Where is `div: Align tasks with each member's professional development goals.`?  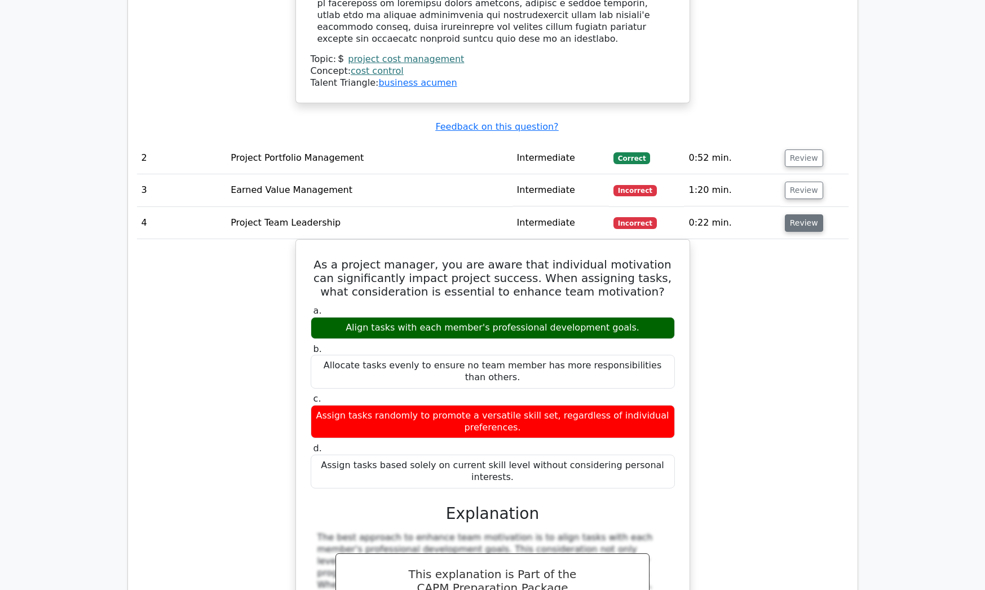 div: Align tasks with each member's professional development goals. is located at coordinates (493, 328).